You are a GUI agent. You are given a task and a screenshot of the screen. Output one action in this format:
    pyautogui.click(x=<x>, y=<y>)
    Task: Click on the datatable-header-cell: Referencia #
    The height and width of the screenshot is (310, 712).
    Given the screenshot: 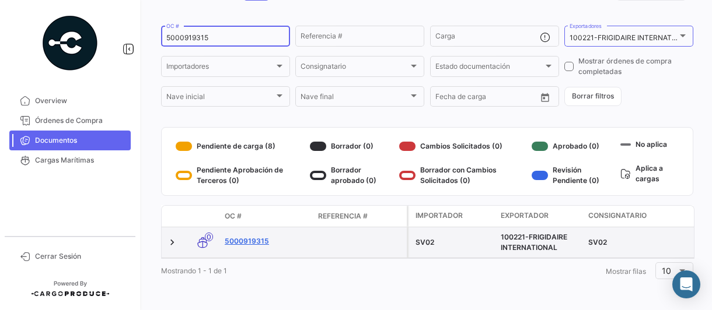 What is the action you would take?
    pyautogui.click(x=360, y=217)
    